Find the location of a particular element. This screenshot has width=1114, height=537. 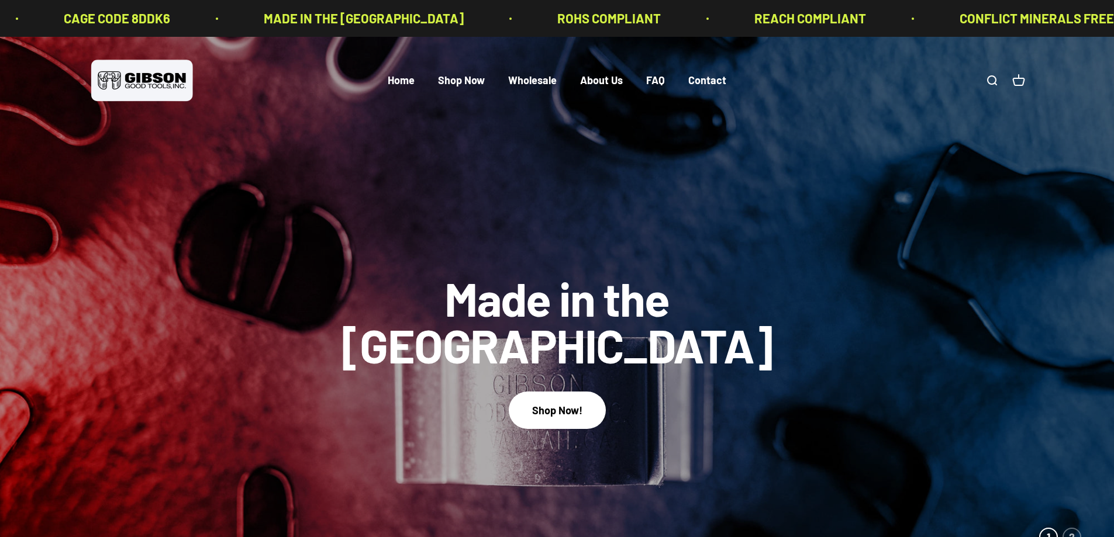

a: Shop Now is located at coordinates (461, 81).